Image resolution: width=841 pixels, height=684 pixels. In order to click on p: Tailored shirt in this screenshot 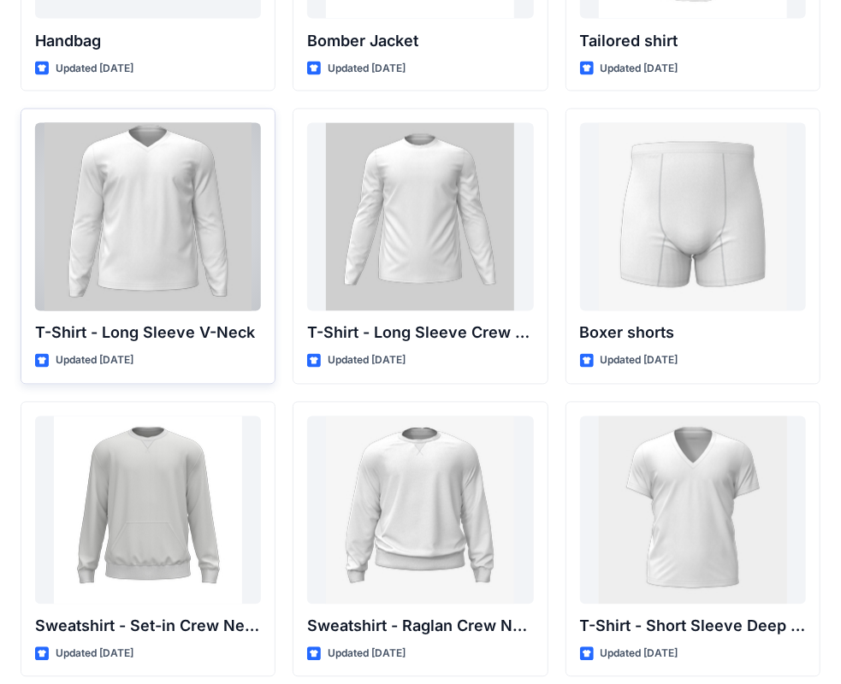, I will do `click(693, 41)`.